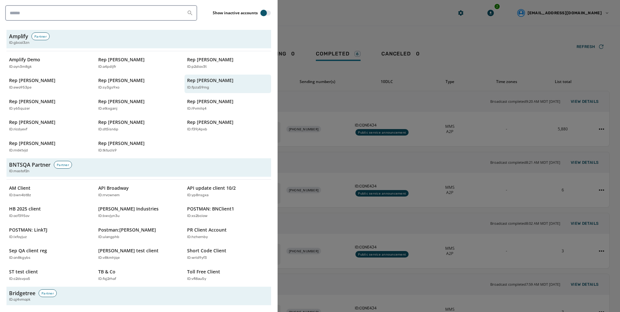  Describe the element at coordinates (197, 237) in the screenshot. I see `p: ID: hzhernby` at that location.